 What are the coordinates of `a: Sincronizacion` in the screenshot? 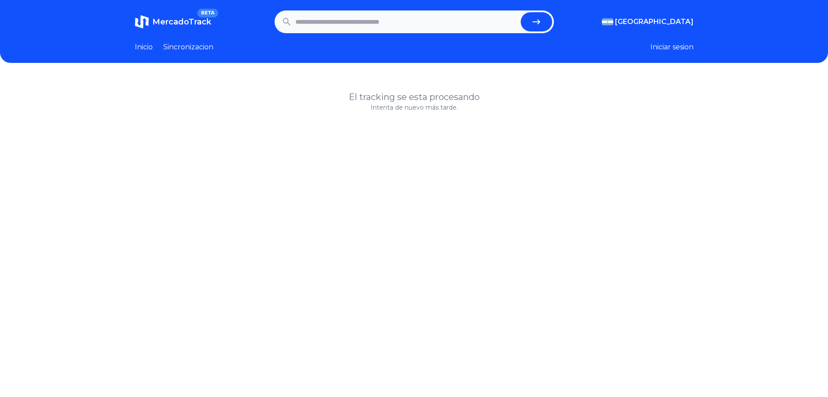 It's located at (188, 47).